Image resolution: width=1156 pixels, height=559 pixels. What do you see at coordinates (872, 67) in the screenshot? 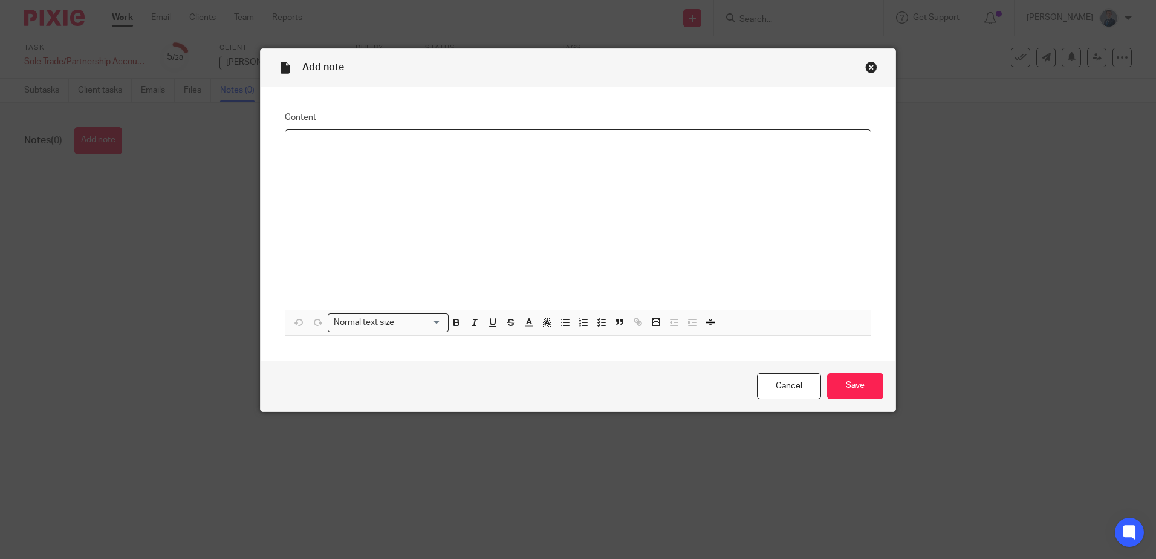
I see `div: Close this dialog window` at bounding box center [872, 67].